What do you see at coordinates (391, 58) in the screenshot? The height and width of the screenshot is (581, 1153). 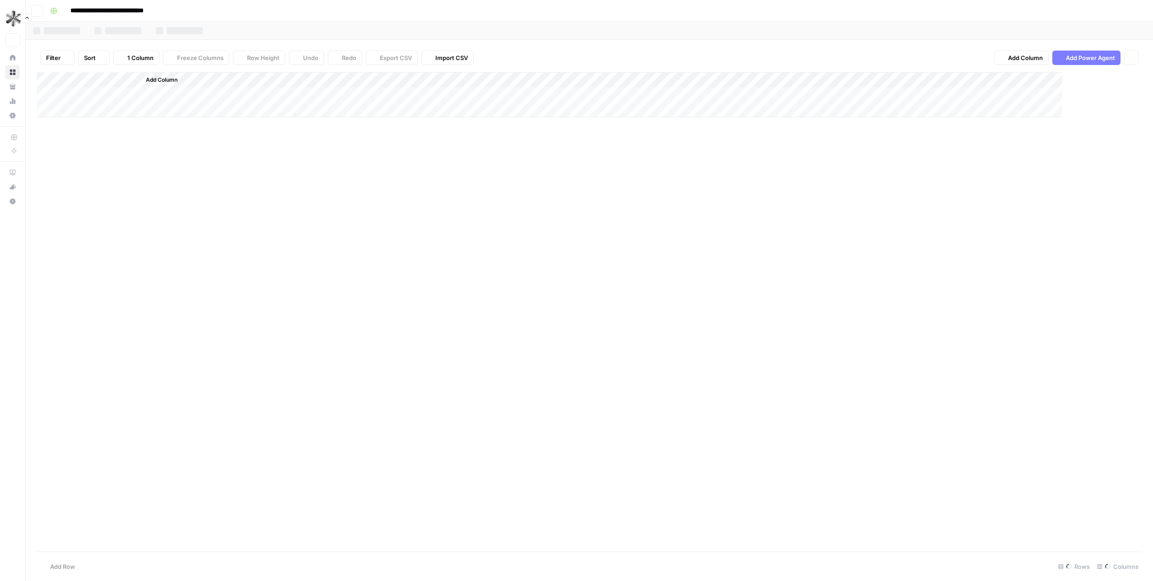 I see `button: Export CSV` at bounding box center [391, 58].